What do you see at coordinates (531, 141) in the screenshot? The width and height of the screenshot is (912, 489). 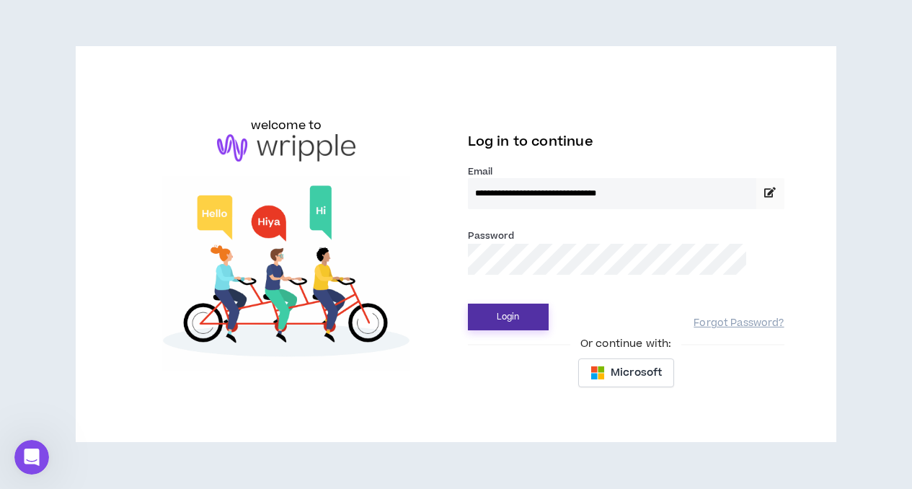 I see `span: Log in to continue` at bounding box center [531, 141].